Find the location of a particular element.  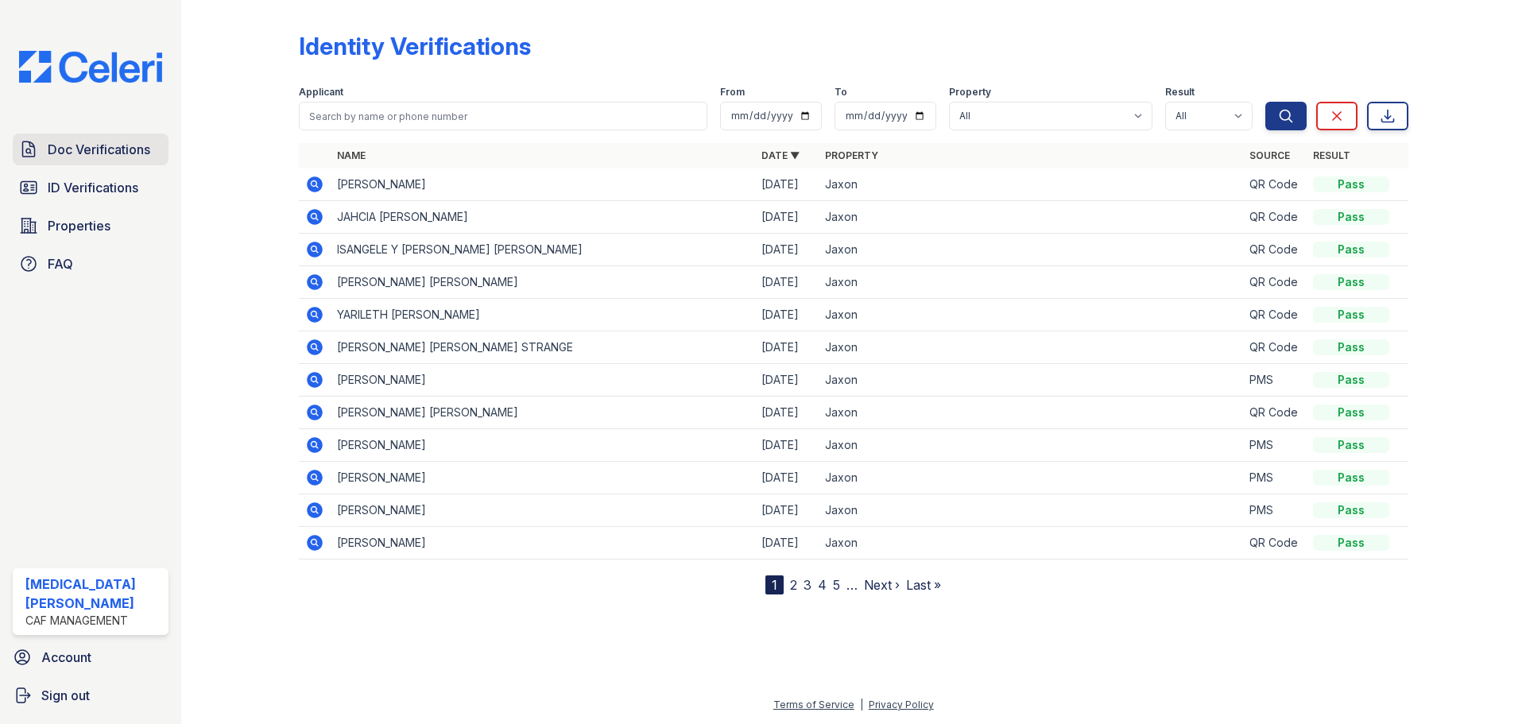

div: Identity Verifications is located at coordinates (415, 46).